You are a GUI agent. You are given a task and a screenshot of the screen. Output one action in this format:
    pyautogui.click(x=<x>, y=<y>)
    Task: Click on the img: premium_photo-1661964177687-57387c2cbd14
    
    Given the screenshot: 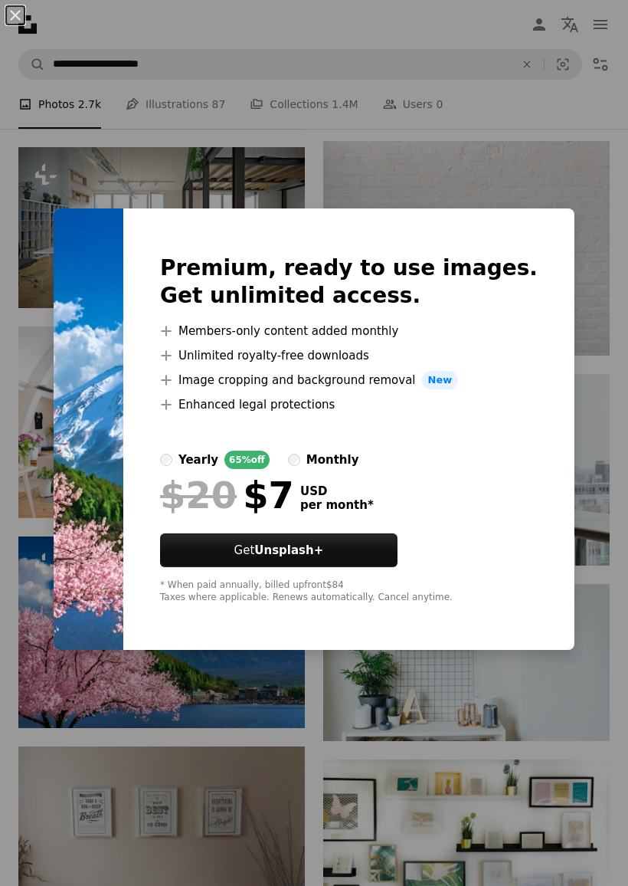 What is the action you would take?
    pyautogui.click(x=88, y=429)
    